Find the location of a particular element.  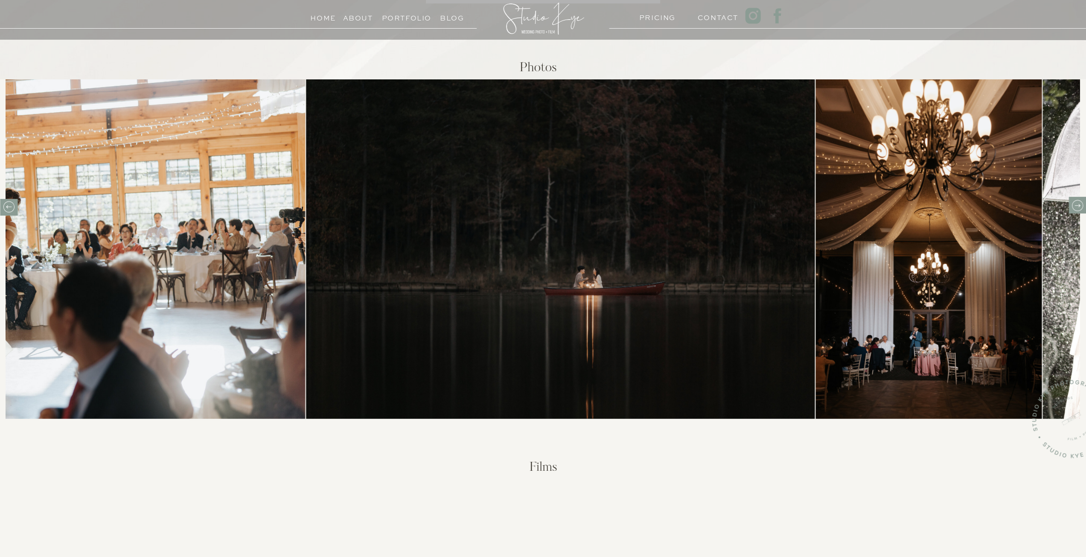

h3: Blog is located at coordinates (452, 16).